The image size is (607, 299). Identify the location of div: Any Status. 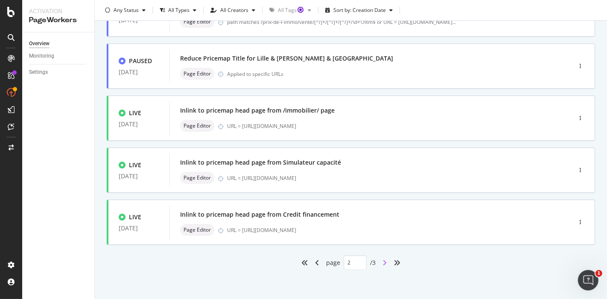
(126, 10).